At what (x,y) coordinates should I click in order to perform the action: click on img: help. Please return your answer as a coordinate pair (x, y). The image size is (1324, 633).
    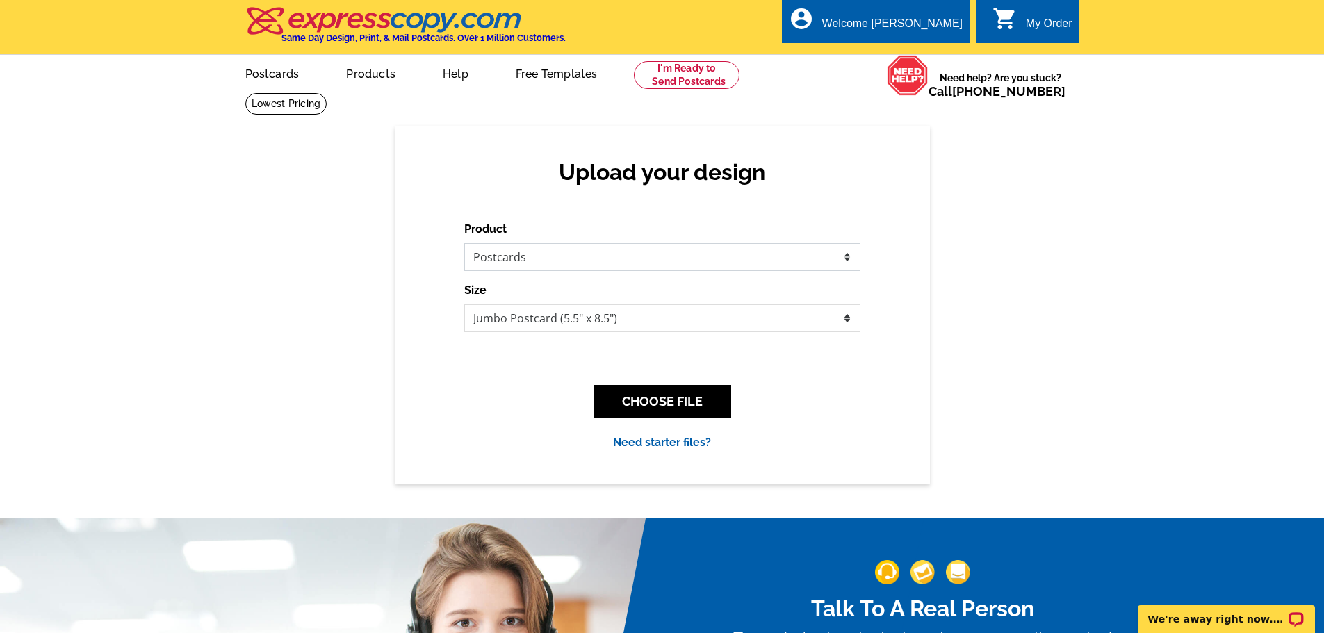
    Looking at the image, I should click on (908, 75).